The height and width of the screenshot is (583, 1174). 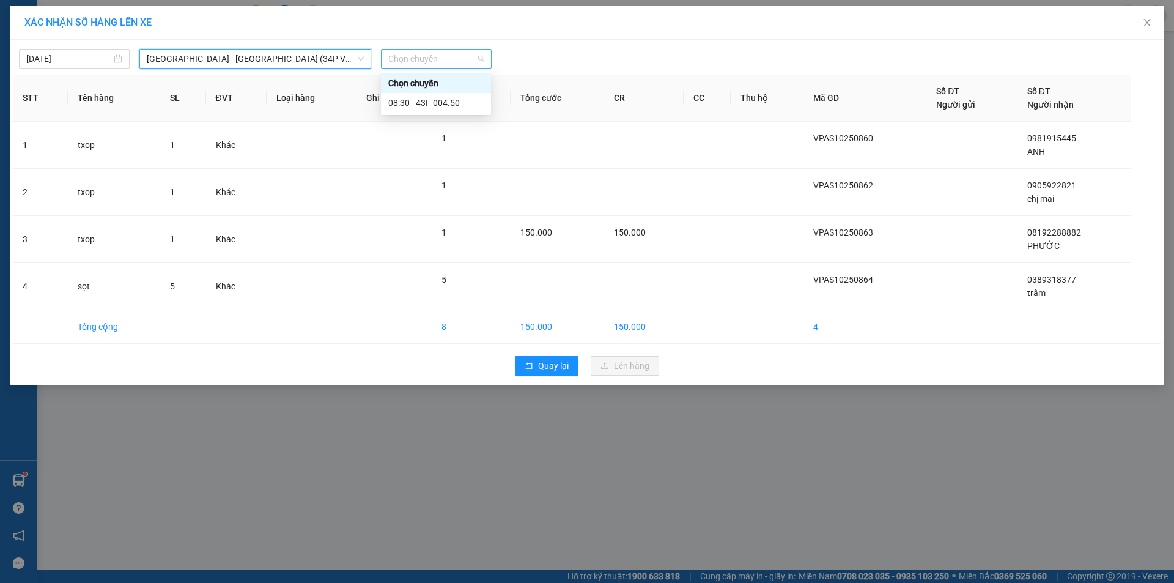 I want to click on button: rollbackQuay lại, so click(x=547, y=366).